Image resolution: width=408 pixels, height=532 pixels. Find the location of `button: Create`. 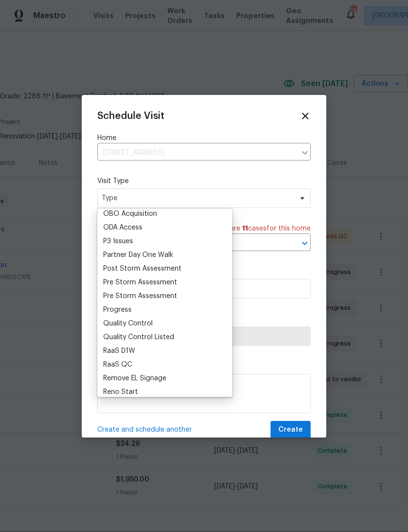

button: Create is located at coordinates (290, 429).